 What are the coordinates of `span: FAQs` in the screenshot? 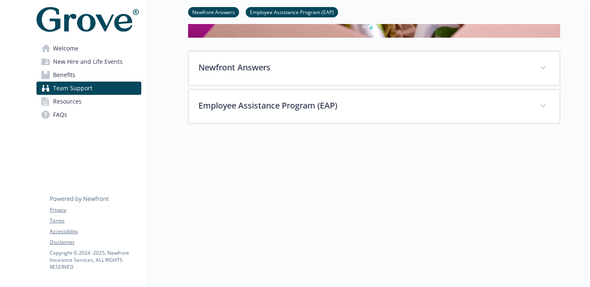 It's located at (60, 115).